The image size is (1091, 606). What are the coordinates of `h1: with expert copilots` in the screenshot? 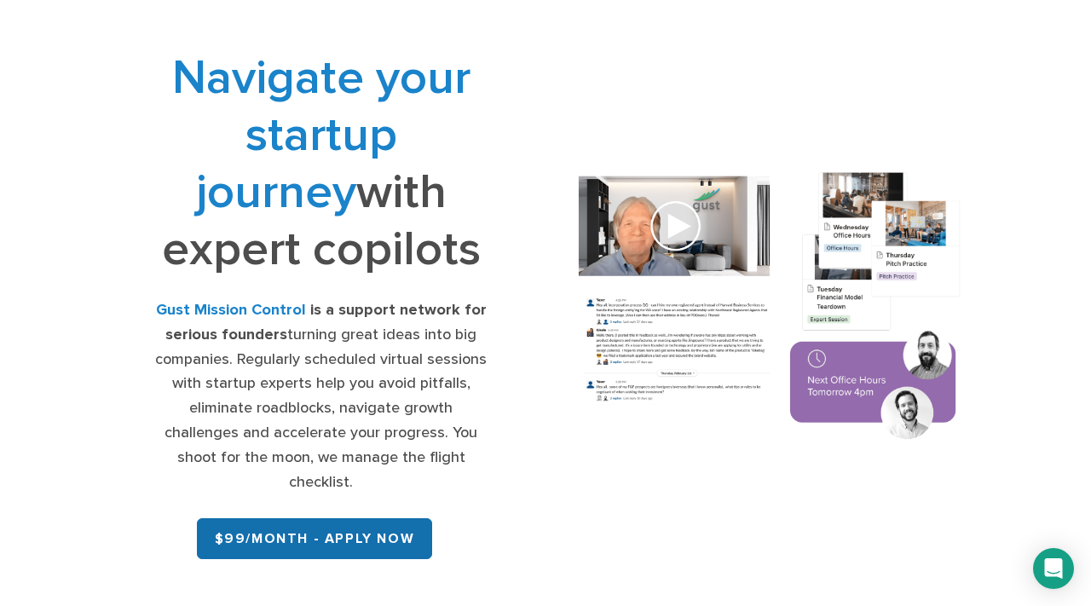 It's located at (321, 164).